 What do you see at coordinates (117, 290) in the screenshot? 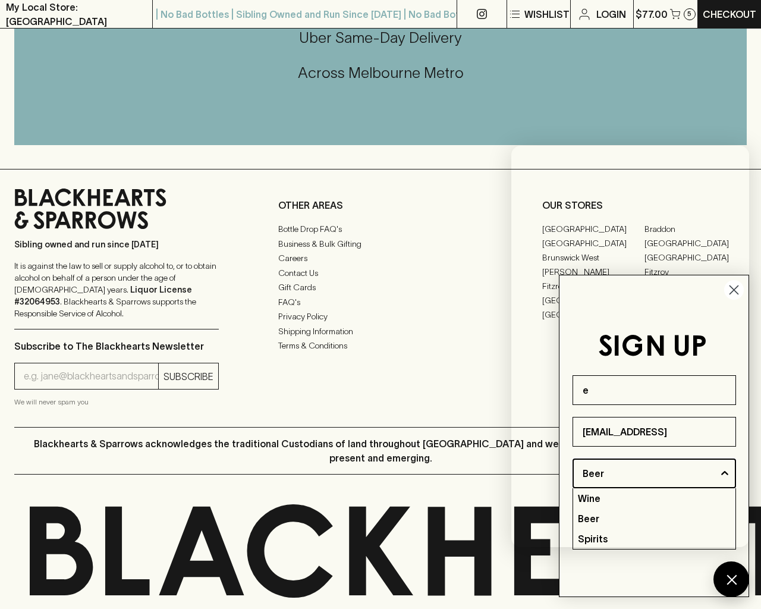
I see `p: It is against the law to sell or supply alcohol to, or to obtain alcohol on behalf of a person un...` at bounding box center [117, 290].